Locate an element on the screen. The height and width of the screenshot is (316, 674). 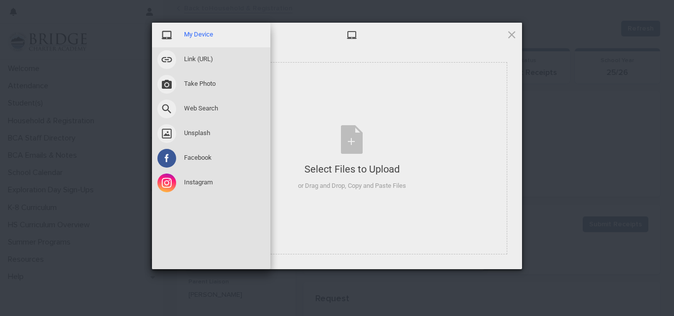
div: Facebook is located at coordinates (211, 158).